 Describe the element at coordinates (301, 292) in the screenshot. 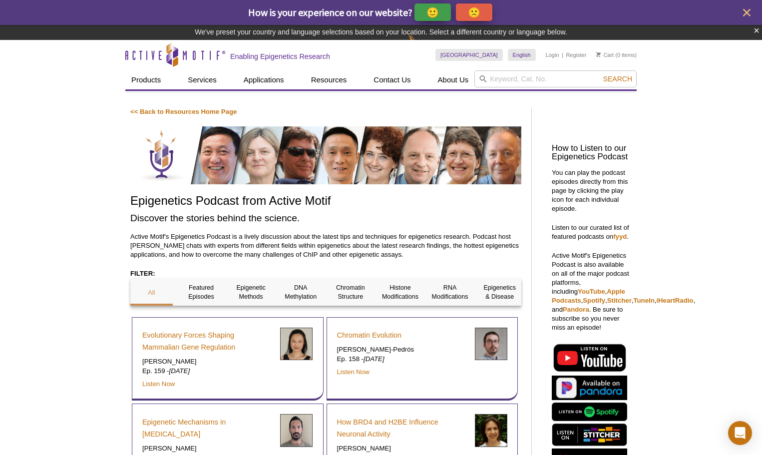

I see `p: DNA Methylation` at that location.